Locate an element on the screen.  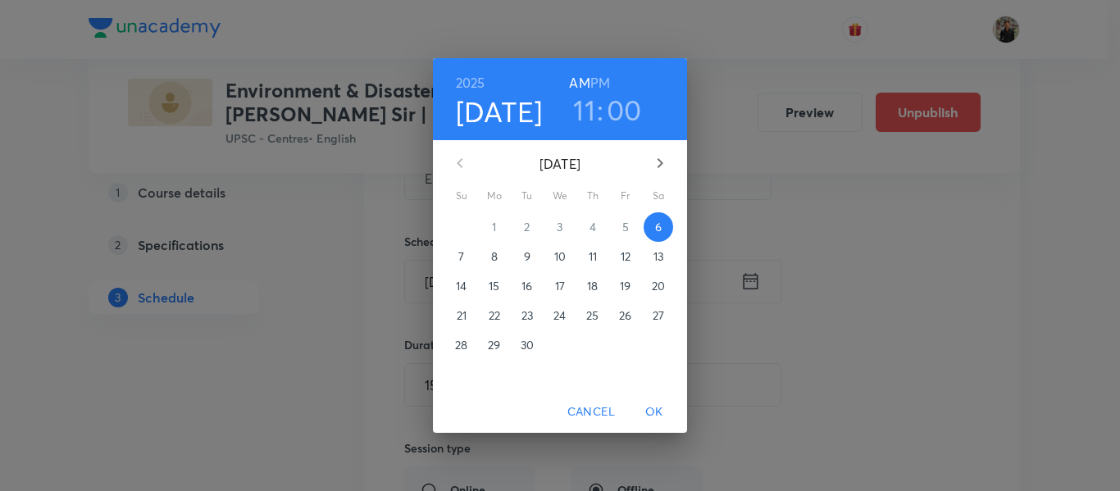
button: 26 is located at coordinates (626, 316).